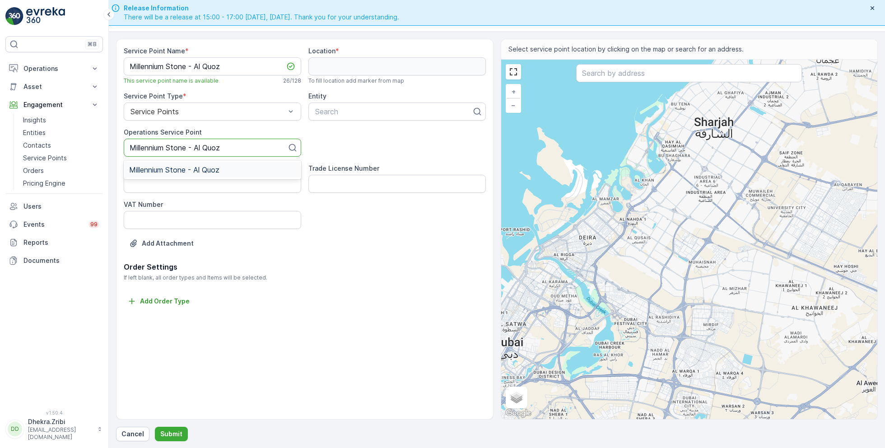  What do you see at coordinates (168, 243) in the screenshot?
I see `p: Add Attachment` at bounding box center [168, 243].